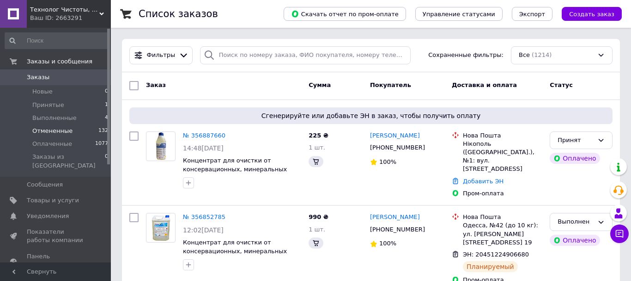  What do you see at coordinates (178, 14) in the screenshot?
I see `h1: Список заказов` at bounding box center [178, 14].